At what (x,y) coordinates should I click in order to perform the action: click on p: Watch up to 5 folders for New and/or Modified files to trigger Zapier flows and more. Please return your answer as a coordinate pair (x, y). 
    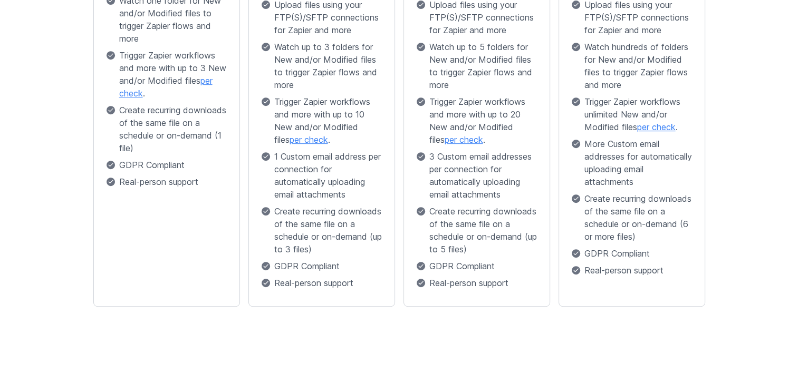
    Looking at the image, I should click on (477, 66).